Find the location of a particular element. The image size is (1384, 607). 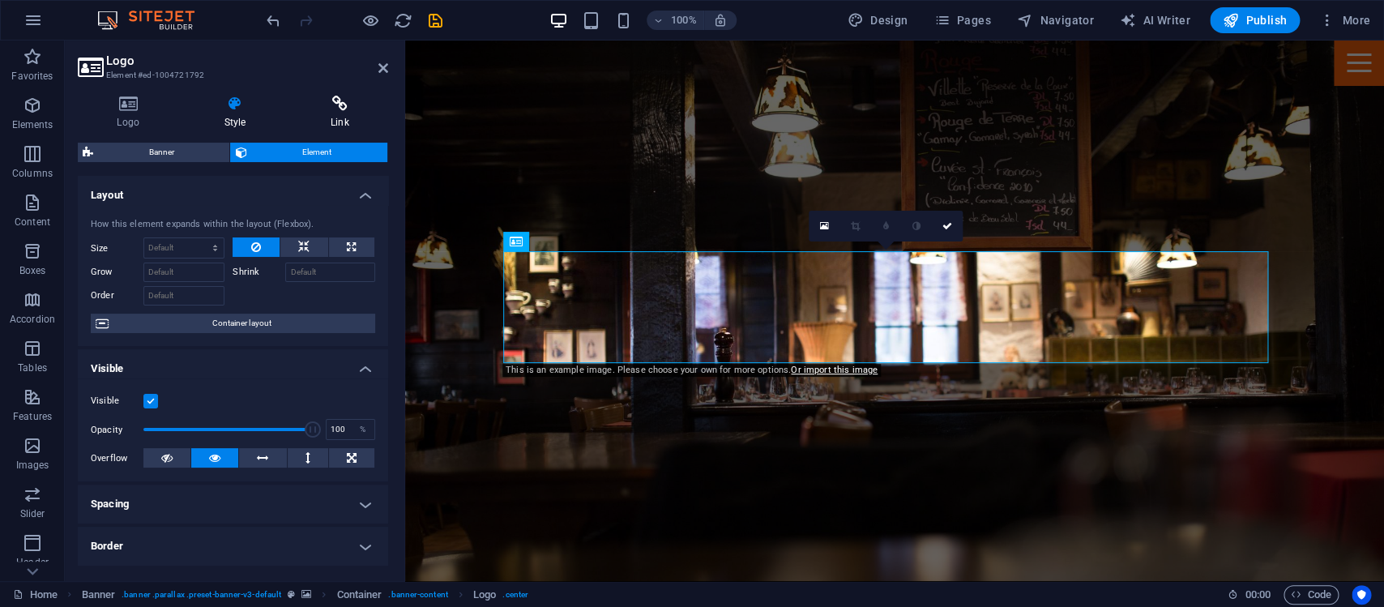

div: This is an example image. Please choose your own for more options. is located at coordinates (691, 370).